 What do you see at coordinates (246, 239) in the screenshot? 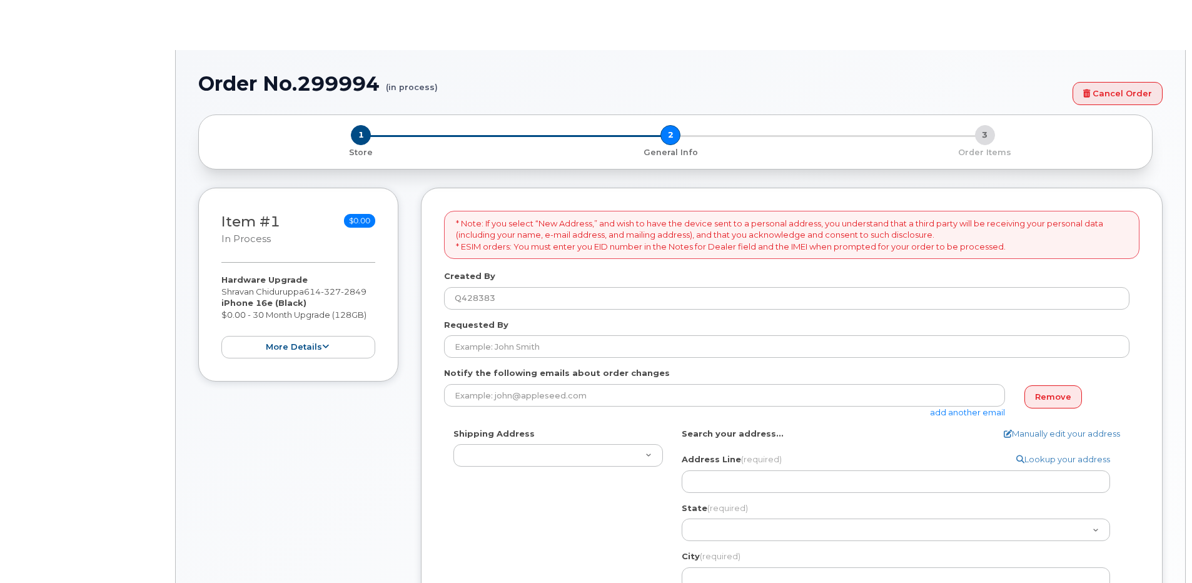
I see `small: in process` at bounding box center [246, 239].